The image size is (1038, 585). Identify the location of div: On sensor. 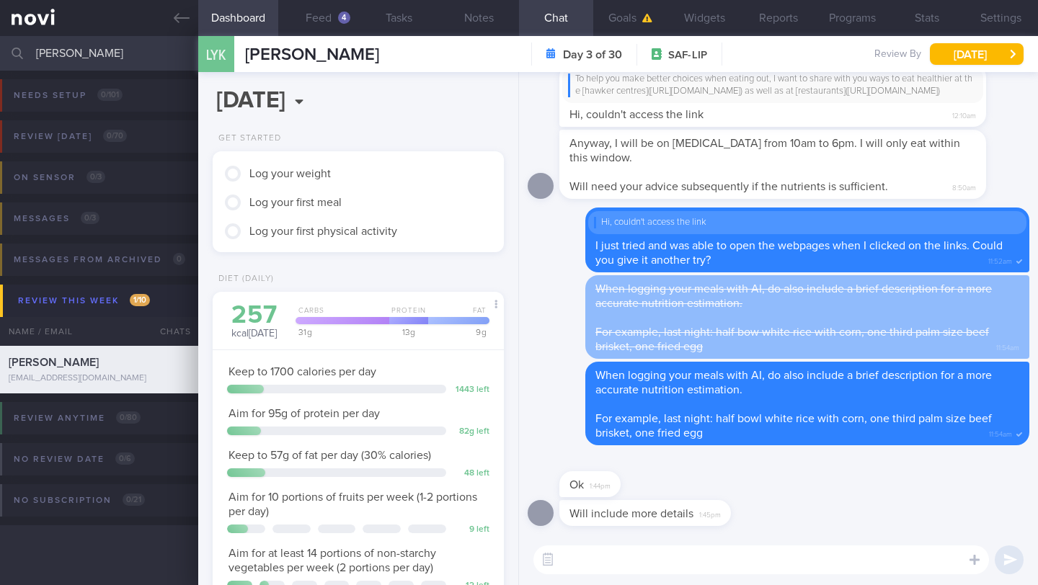
(59, 177).